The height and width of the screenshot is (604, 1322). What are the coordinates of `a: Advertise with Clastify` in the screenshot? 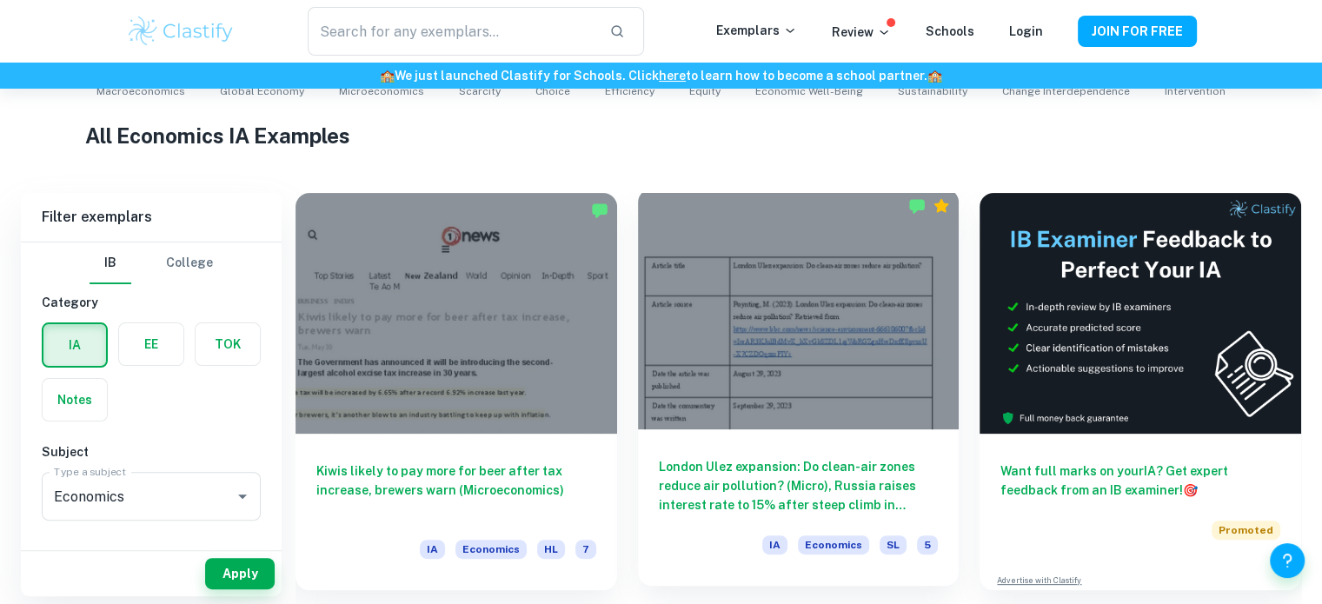 It's located at (1039, 581).